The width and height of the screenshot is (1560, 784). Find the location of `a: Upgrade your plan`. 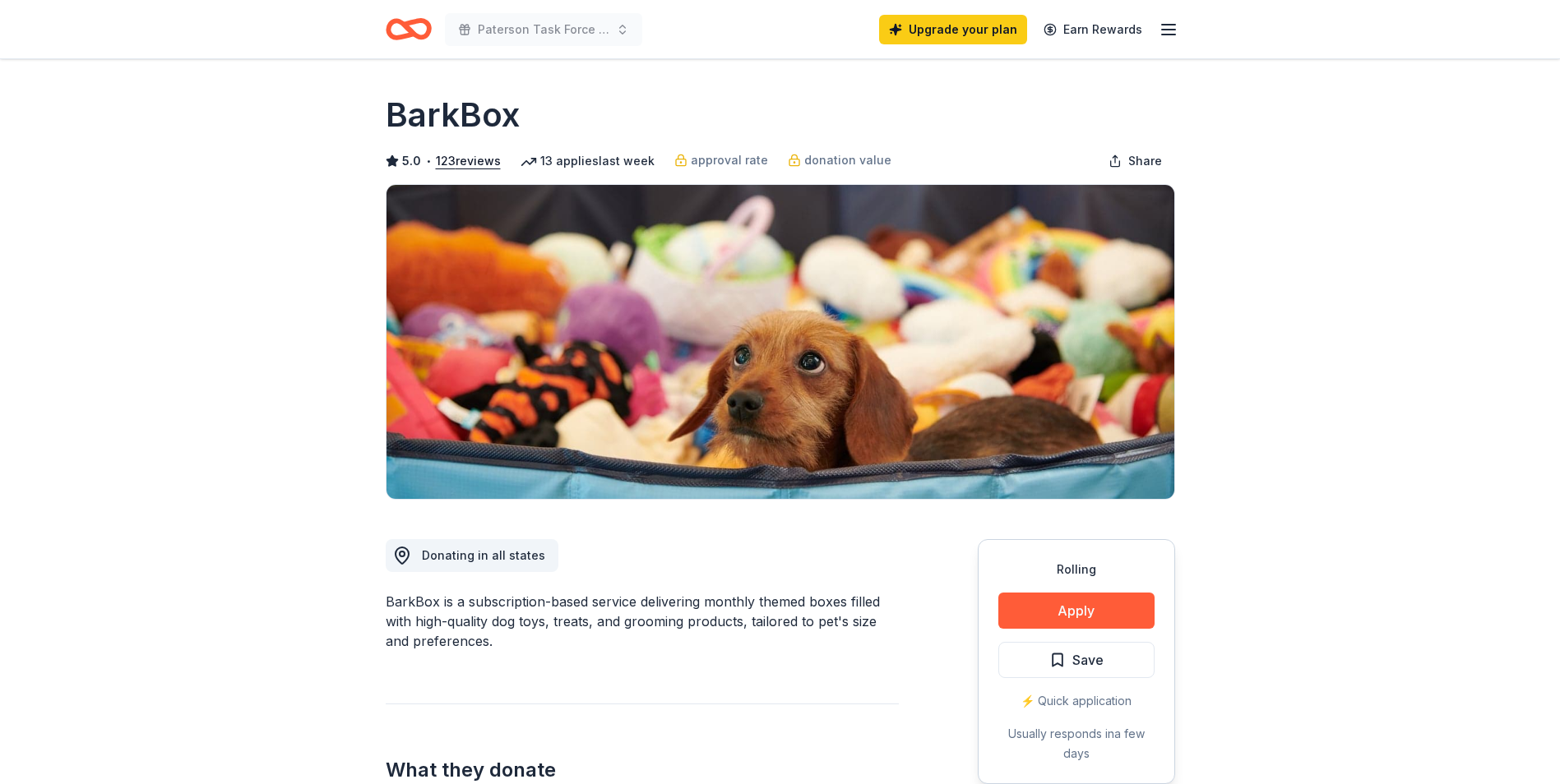

a: Upgrade your plan is located at coordinates (953, 30).